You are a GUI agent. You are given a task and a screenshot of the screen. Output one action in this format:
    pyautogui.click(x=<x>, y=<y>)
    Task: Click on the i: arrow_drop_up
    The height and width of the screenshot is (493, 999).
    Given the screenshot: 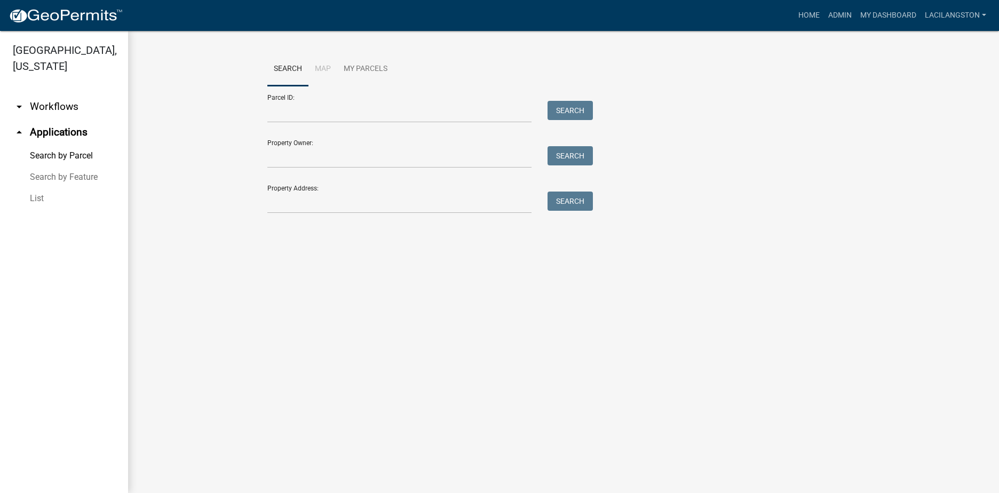 What is the action you would take?
    pyautogui.click(x=19, y=132)
    